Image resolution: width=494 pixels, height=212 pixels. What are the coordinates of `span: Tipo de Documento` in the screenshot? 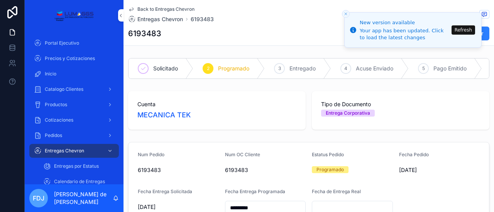 It's located at (400, 104).